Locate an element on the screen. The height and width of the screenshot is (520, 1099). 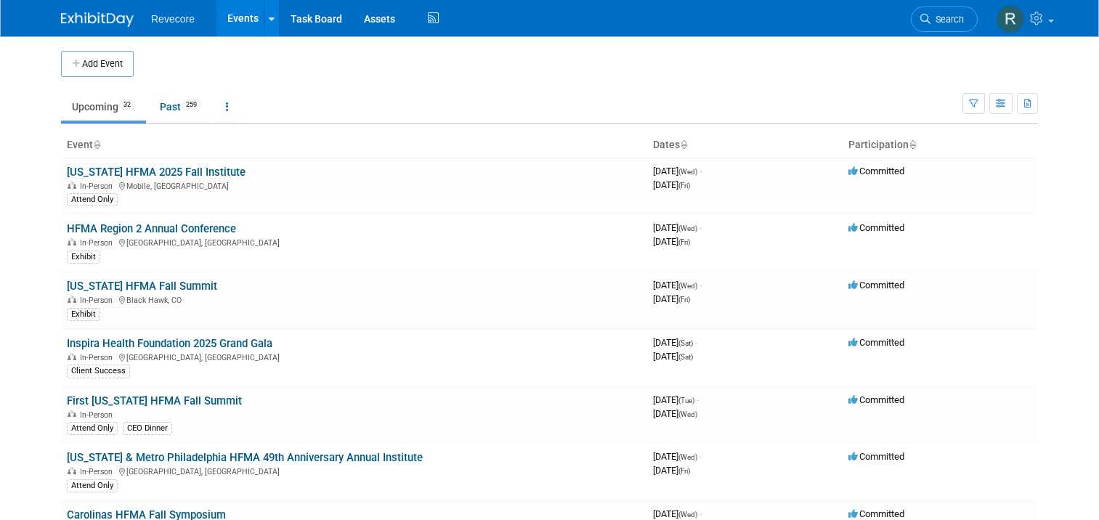
span: 259 is located at coordinates (191, 105).